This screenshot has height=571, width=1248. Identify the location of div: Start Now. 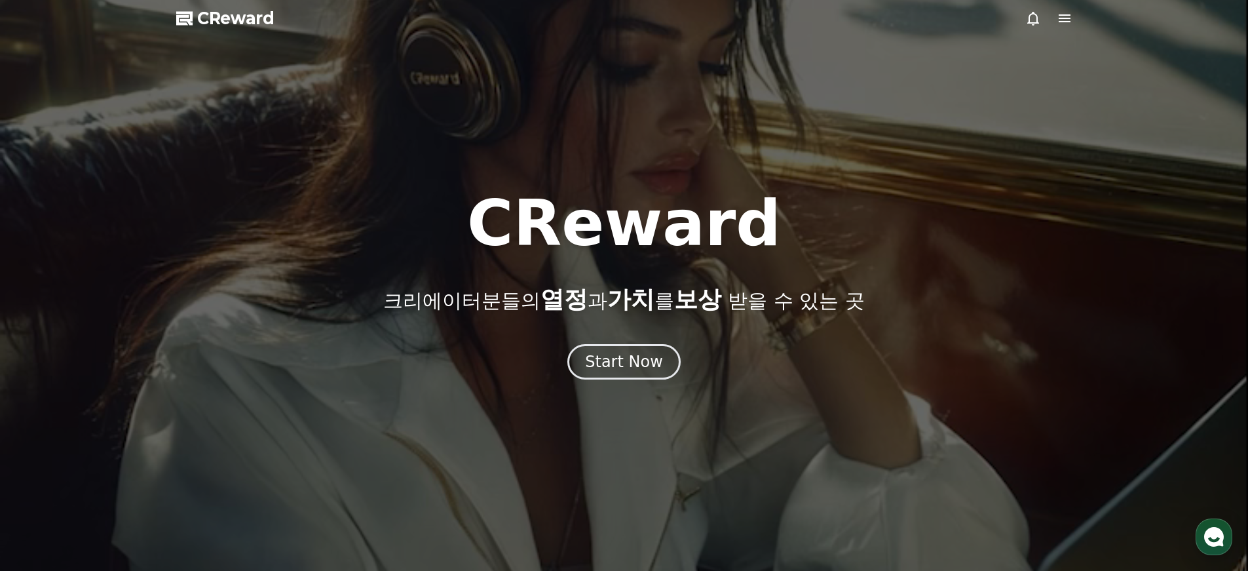
(624, 362).